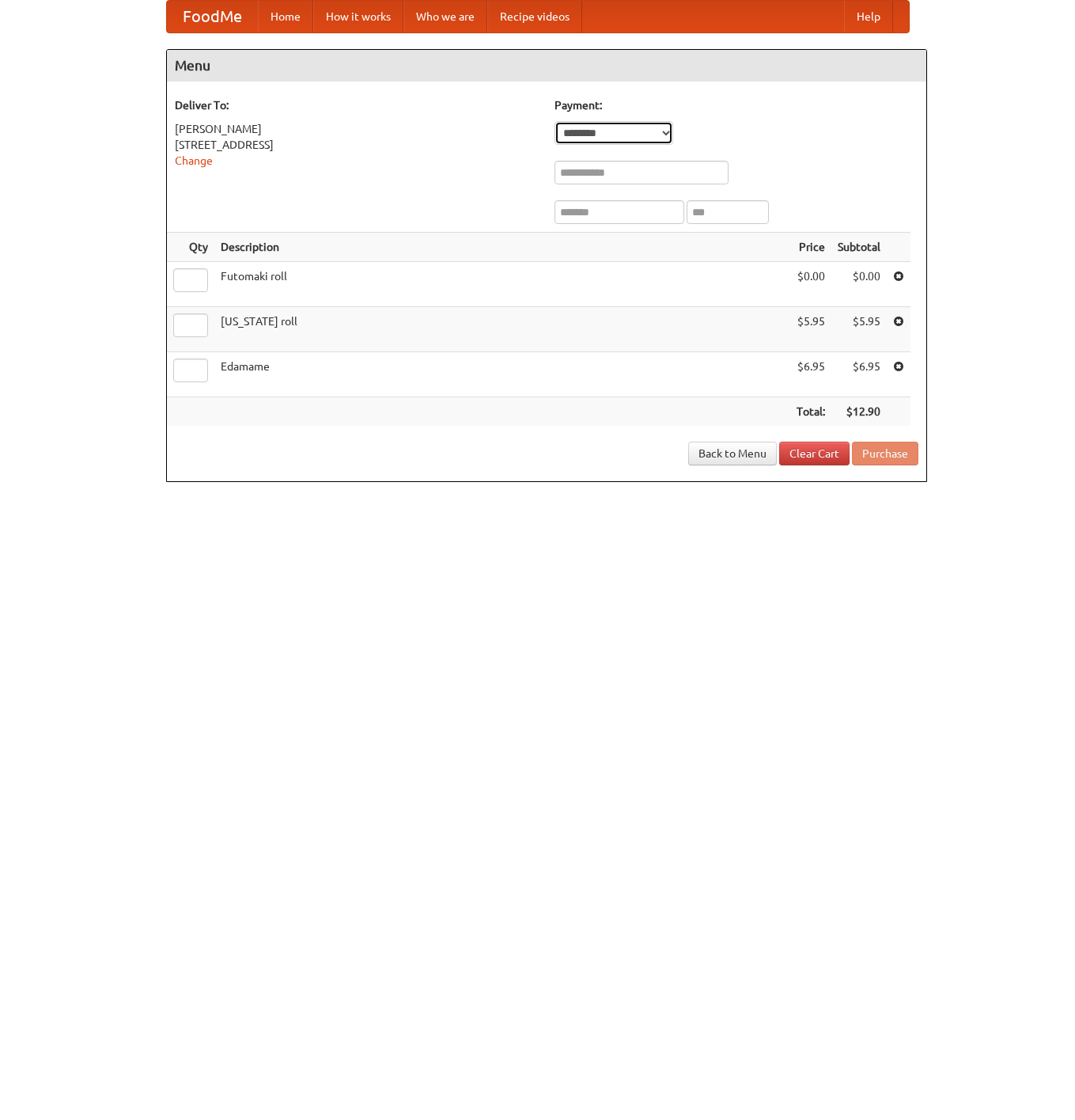  What do you see at coordinates (191, 247) in the screenshot?
I see `th: Qty` at bounding box center [191, 247].